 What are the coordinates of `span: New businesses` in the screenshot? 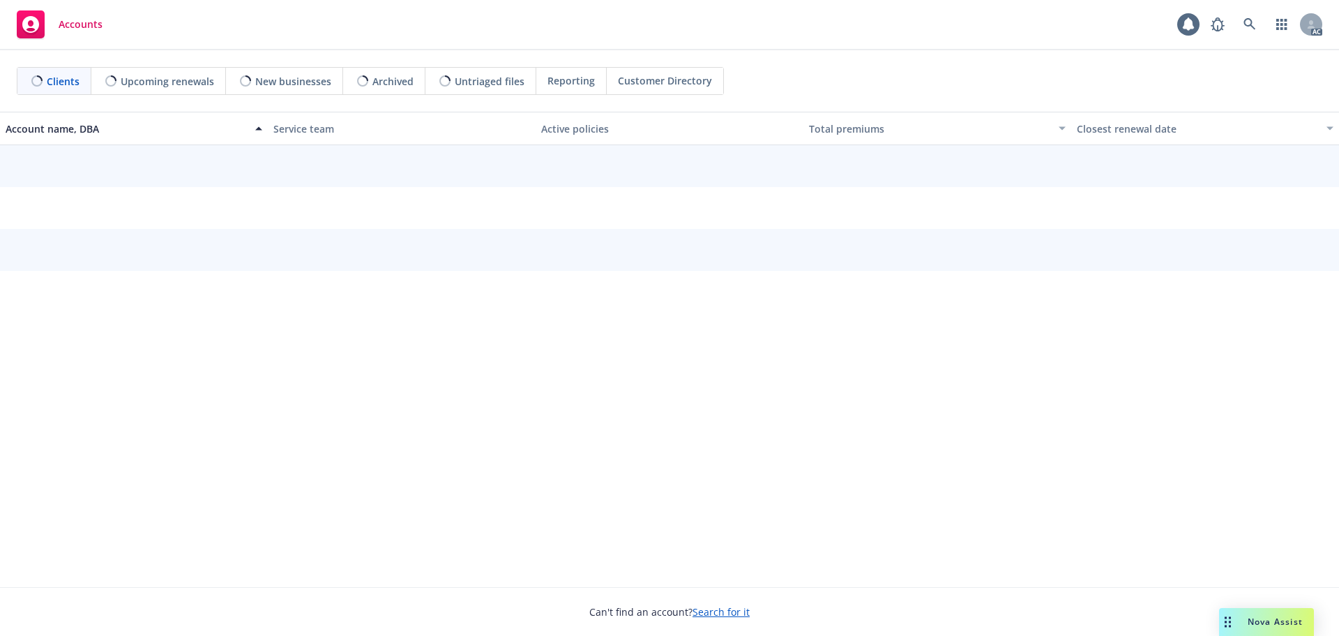 It's located at (293, 81).